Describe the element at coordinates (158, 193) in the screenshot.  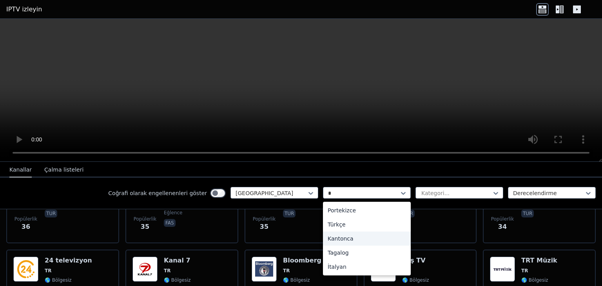
I see `font: Coğrafi olarak engellenenleri göster` at that location.